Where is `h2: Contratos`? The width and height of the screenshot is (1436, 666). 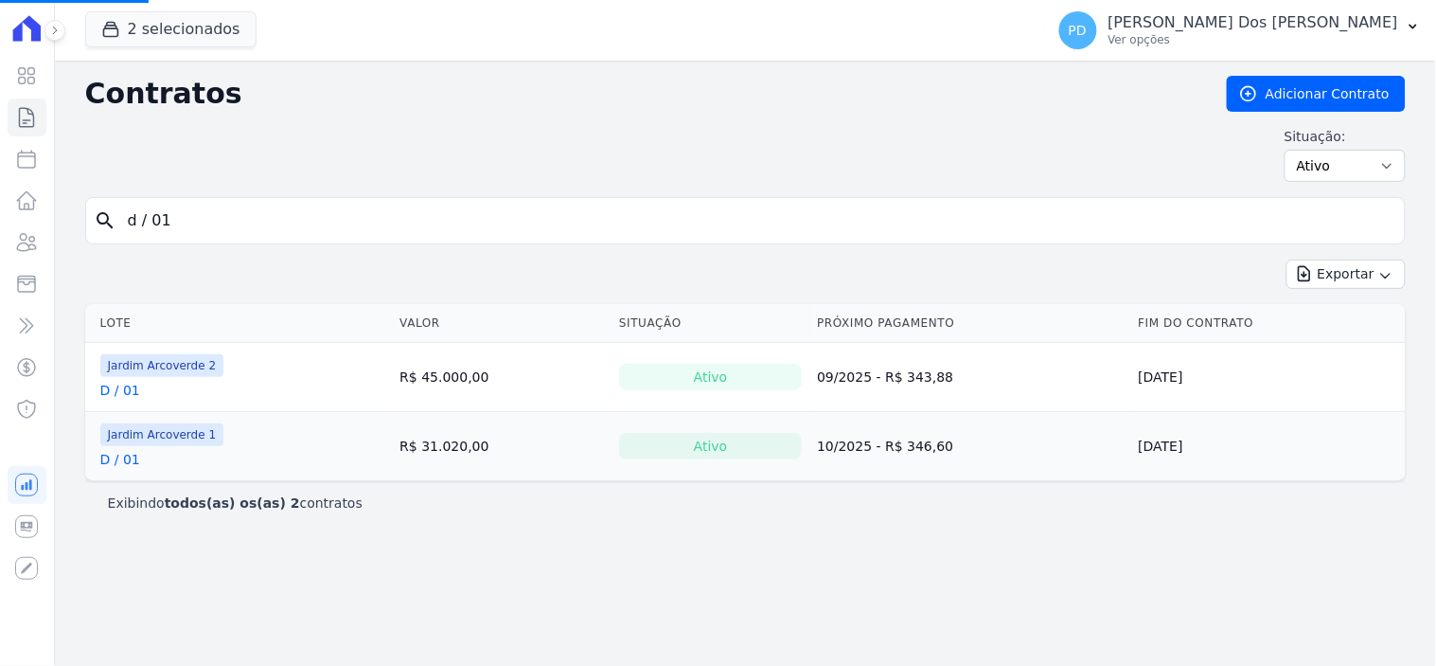
h2: Contratos is located at coordinates (641, 94).